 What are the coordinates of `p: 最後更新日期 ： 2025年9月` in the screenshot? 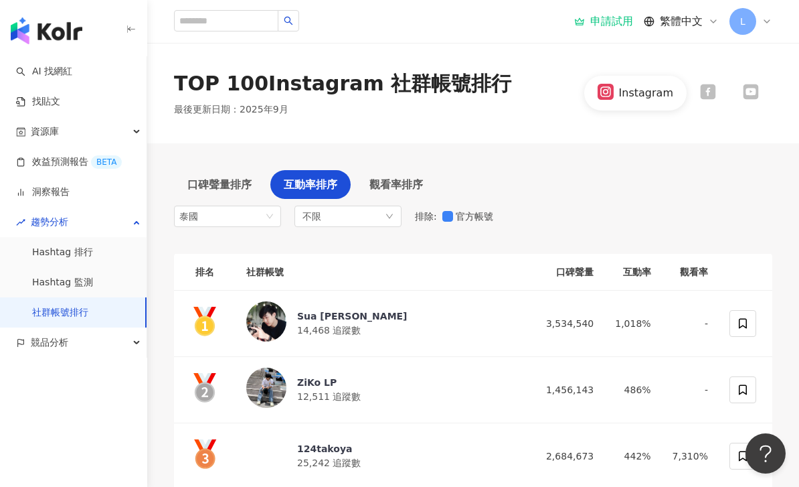 It's located at (231, 110).